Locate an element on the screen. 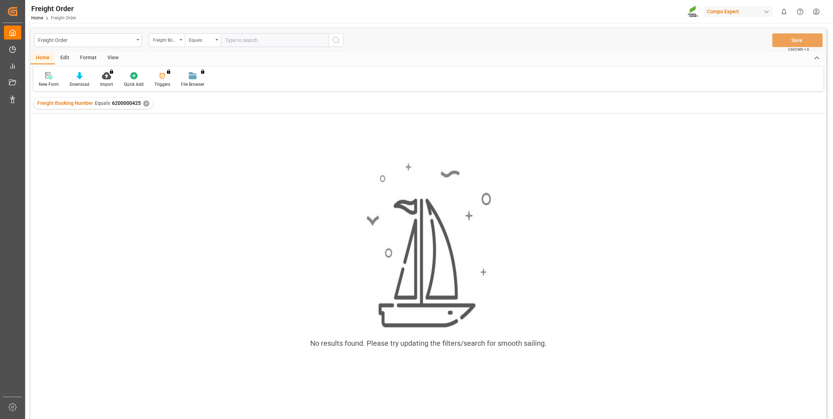 This screenshot has width=833, height=419. button: Compo Expert is located at coordinates (740, 11).